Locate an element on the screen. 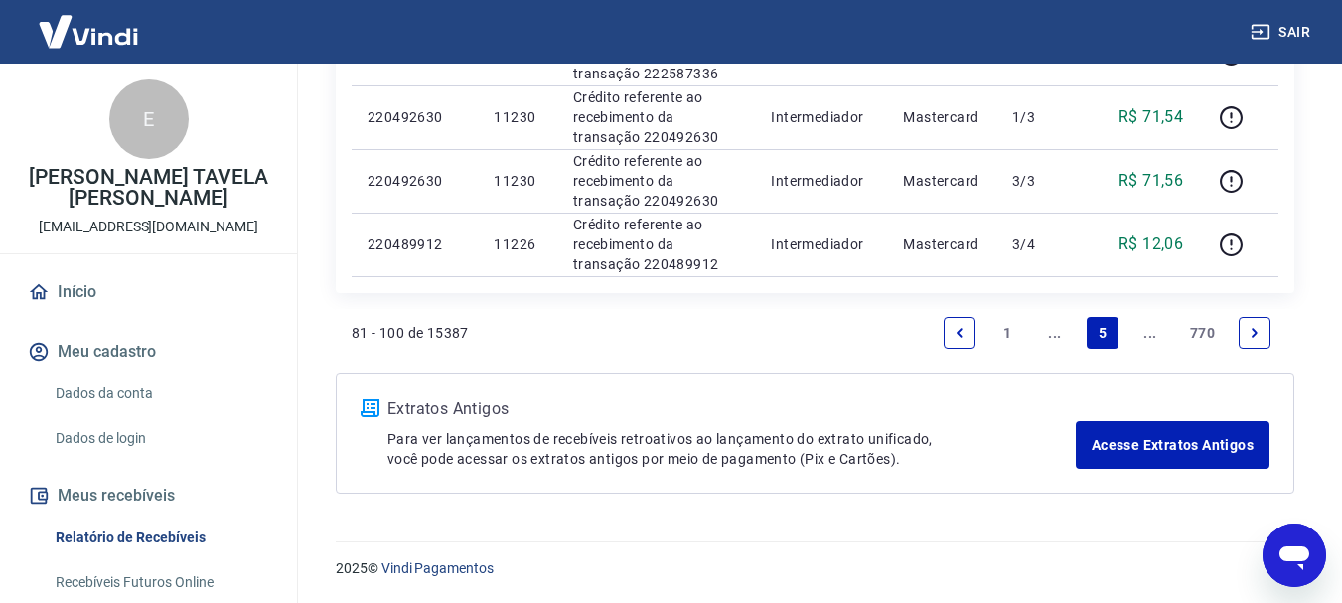  p: 3/3 is located at coordinates (1041, 181).